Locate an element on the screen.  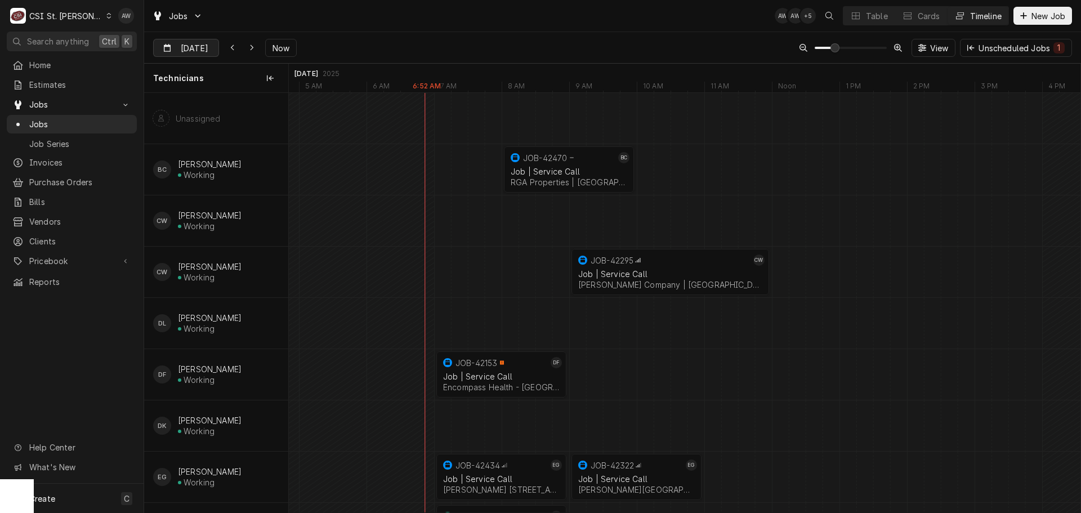
div: 1 PM is located at coordinates (853, 88).